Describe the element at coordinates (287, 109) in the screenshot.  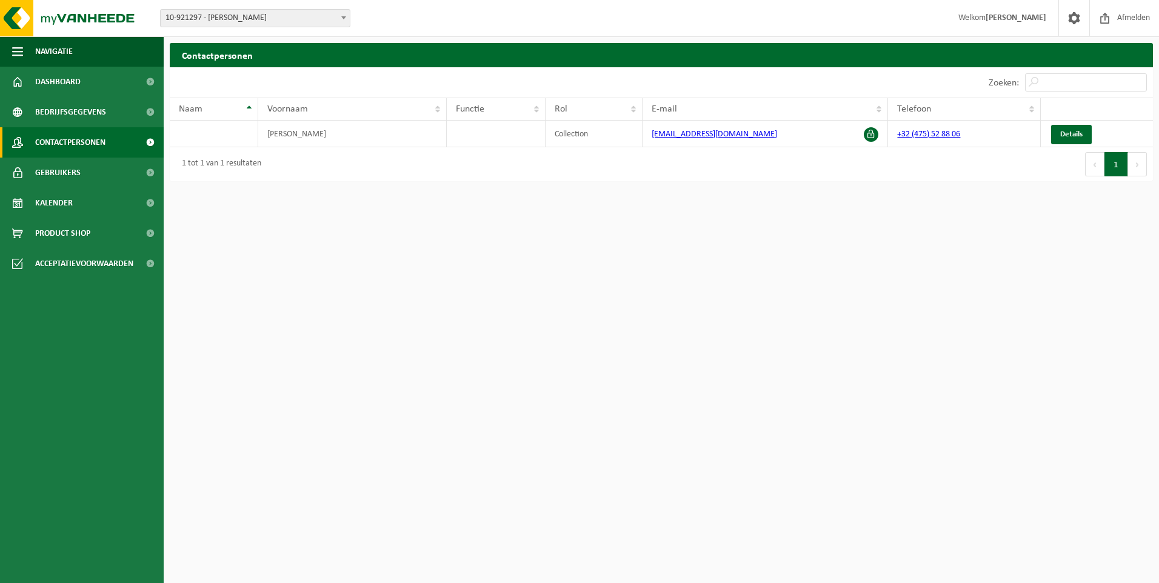
I see `span: Voornaam` at that location.